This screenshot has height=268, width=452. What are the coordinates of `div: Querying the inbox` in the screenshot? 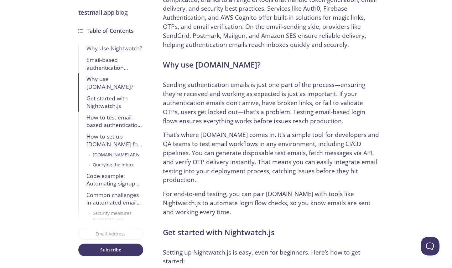 It's located at (113, 165).